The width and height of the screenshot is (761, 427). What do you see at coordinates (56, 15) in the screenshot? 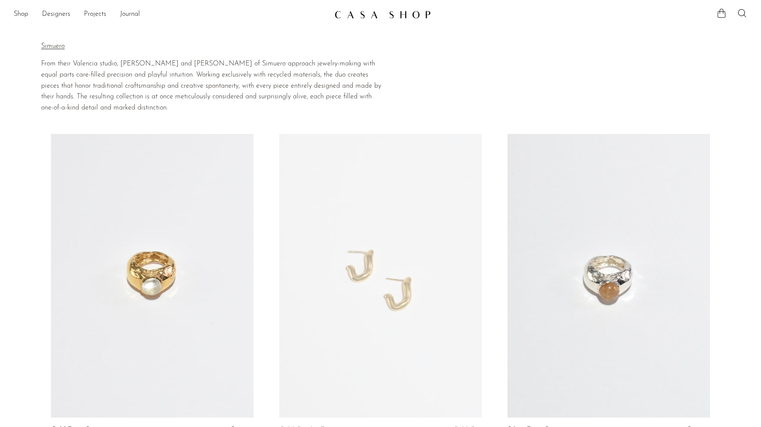
I see `a: Designers` at bounding box center [56, 15].